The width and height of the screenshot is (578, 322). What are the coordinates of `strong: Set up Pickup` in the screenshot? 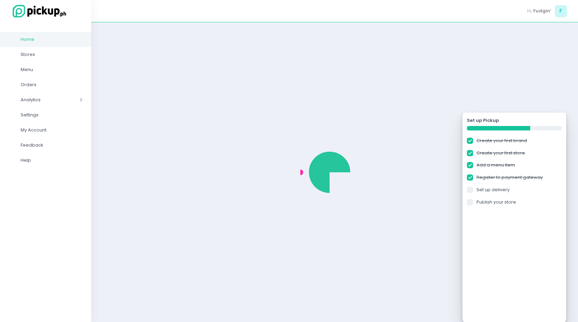 It's located at (482, 121).